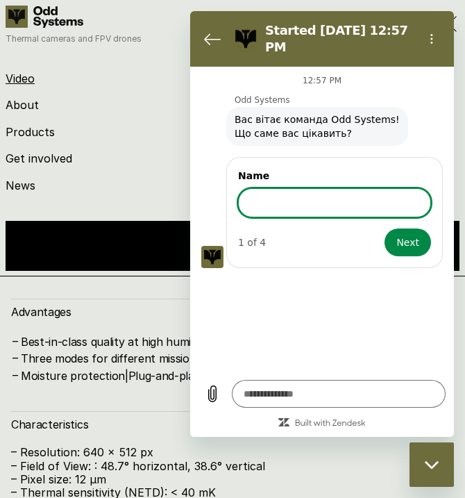 This screenshot has width=465, height=498. I want to click on label: Name, so click(144, 164).